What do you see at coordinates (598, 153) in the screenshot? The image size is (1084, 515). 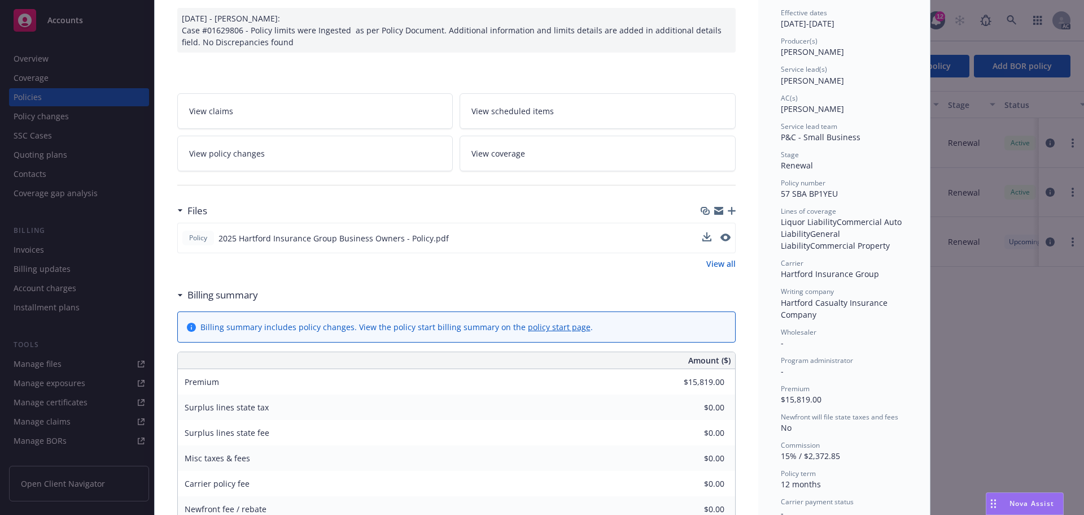 I see `a: View coverage` at bounding box center [598, 153].